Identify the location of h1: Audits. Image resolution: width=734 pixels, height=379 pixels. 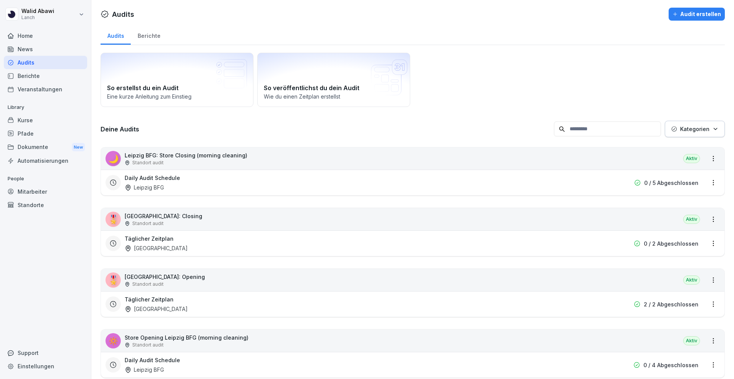
(123, 14).